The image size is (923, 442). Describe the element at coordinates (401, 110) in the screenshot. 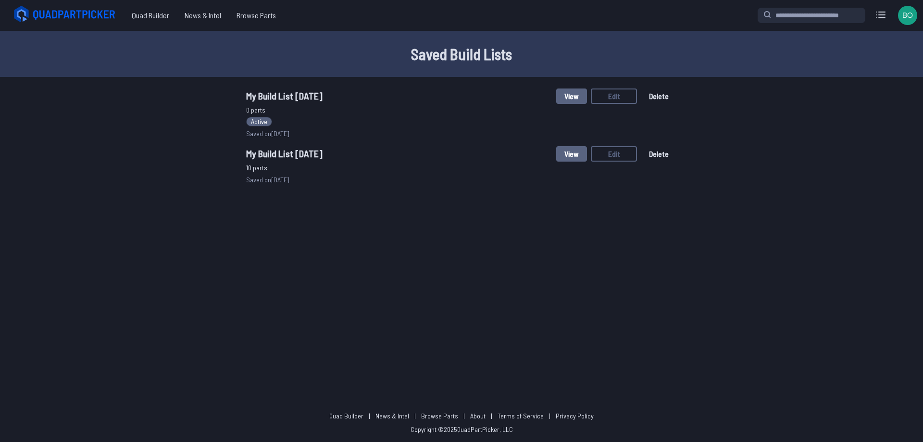

I see `span: 0 parts` at that location.